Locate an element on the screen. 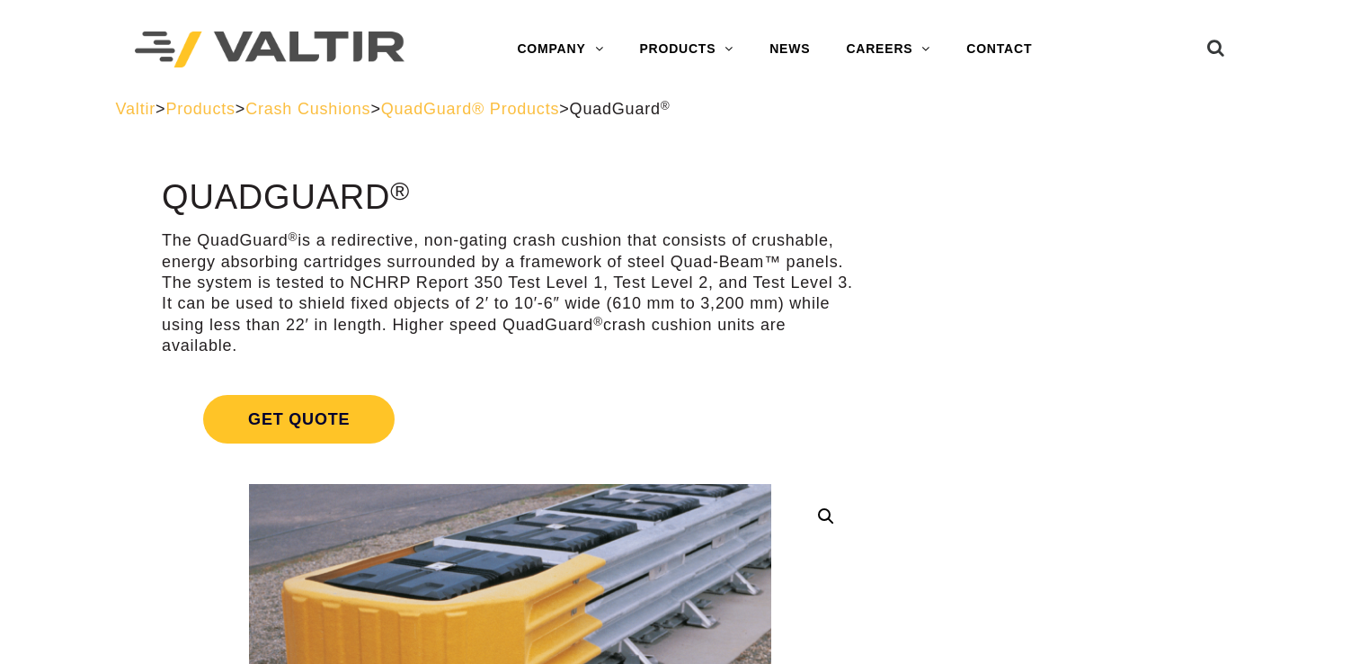 The image size is (1360, 664). h1: QuadGuard is located at coordinates (510, 198).